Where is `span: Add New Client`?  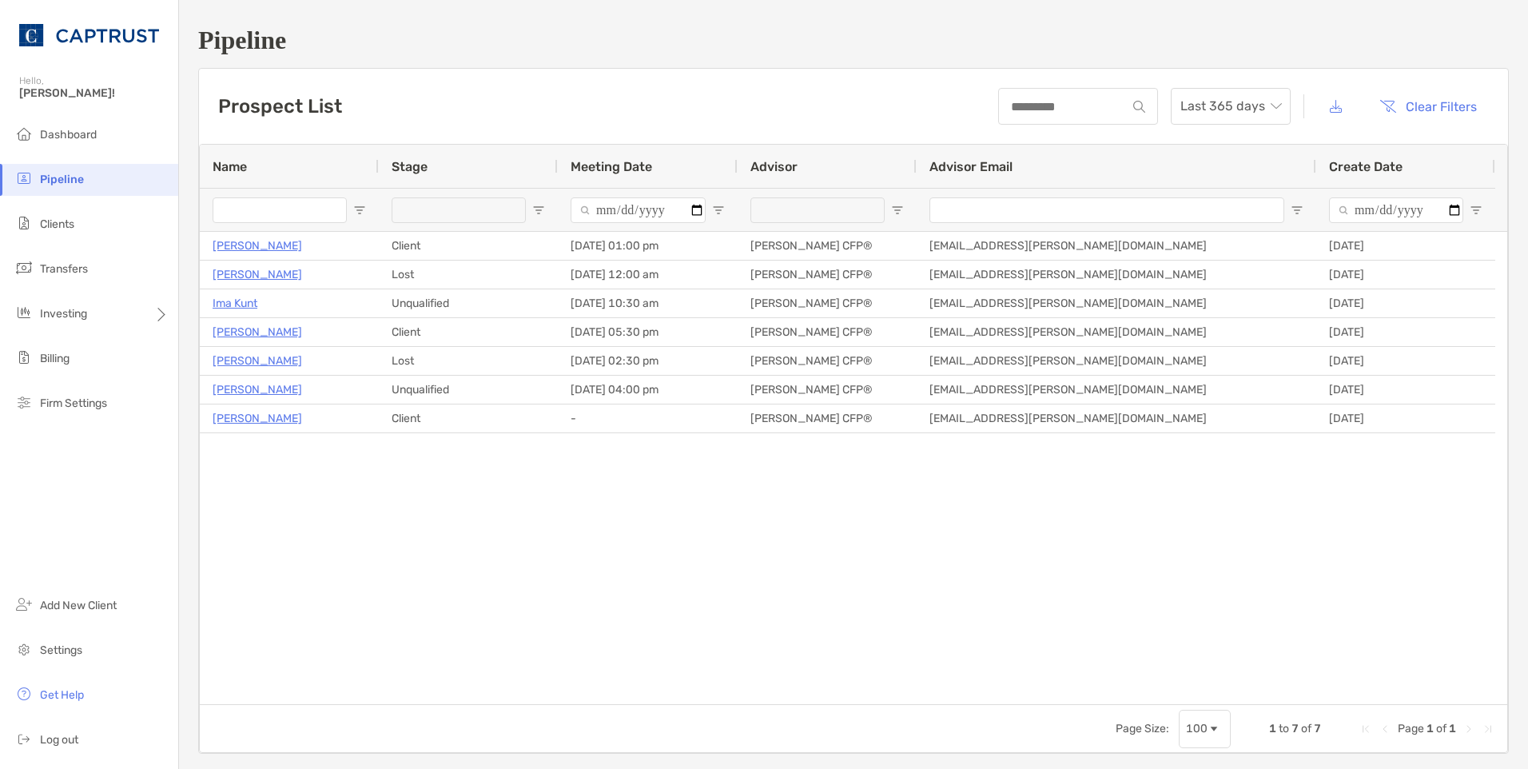 span: Add New Client is located at coordinates (78, 605).